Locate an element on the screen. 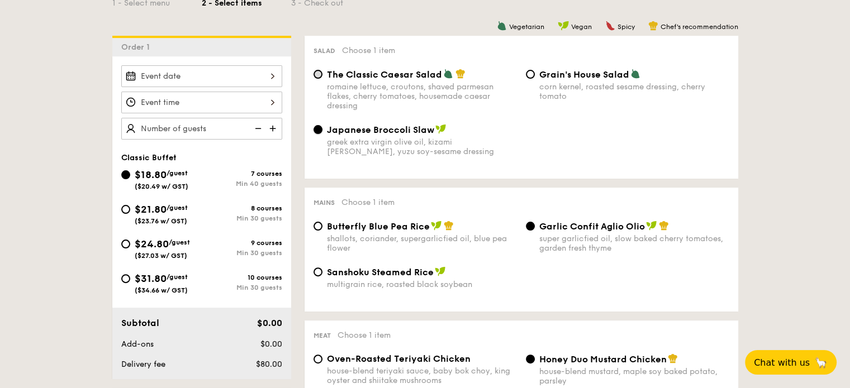 The image size is (850, 388). span: Butterfly Blue Pea Rice is located at coordinates (378, 226).